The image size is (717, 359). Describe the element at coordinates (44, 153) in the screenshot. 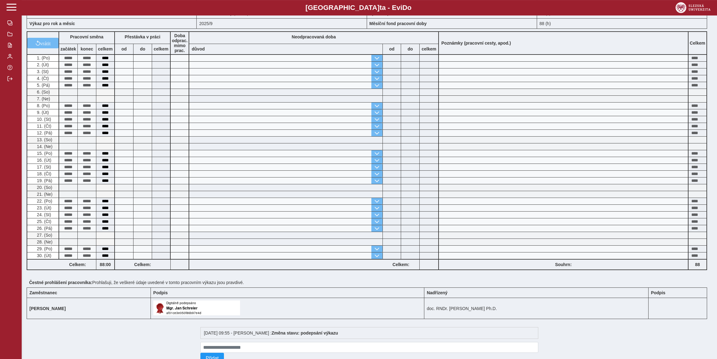

I see `span: 15. (Po)` at that location.